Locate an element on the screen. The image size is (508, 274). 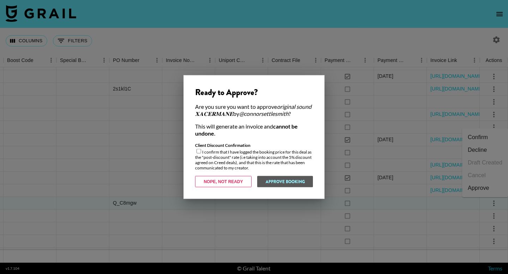
div: Are you sure you want to approve by ? is located at coordinates (254, 110).